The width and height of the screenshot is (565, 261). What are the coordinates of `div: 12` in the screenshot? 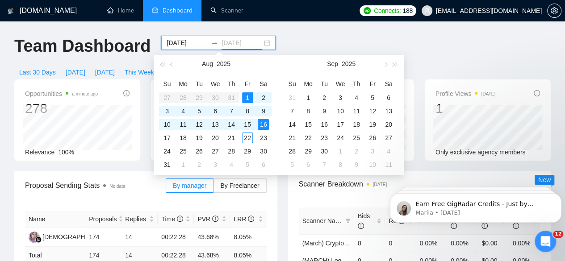 It's located at (373, 111).